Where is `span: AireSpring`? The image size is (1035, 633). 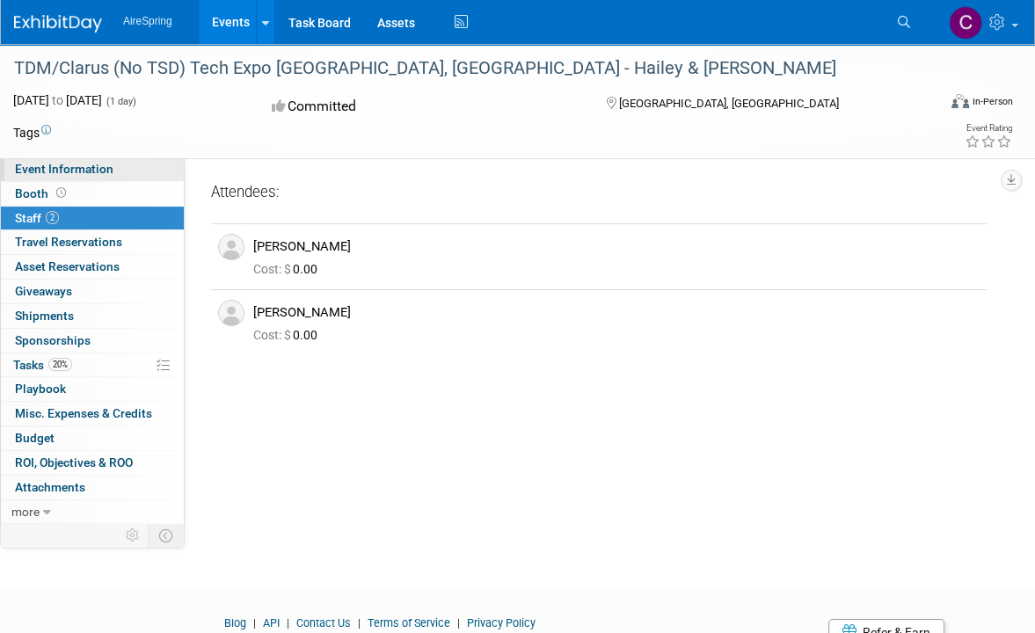
span: AireSpring is located at coordinates (148, 21).